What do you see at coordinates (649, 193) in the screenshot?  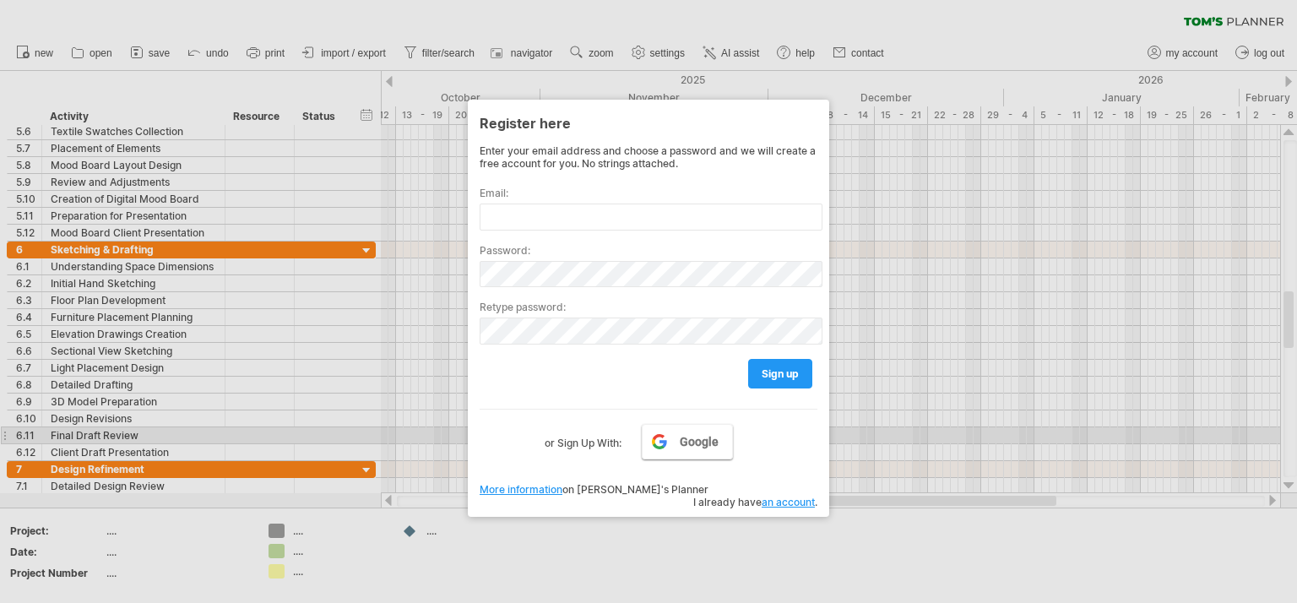 I see `label: Email:` at bounding box center [649, 193].